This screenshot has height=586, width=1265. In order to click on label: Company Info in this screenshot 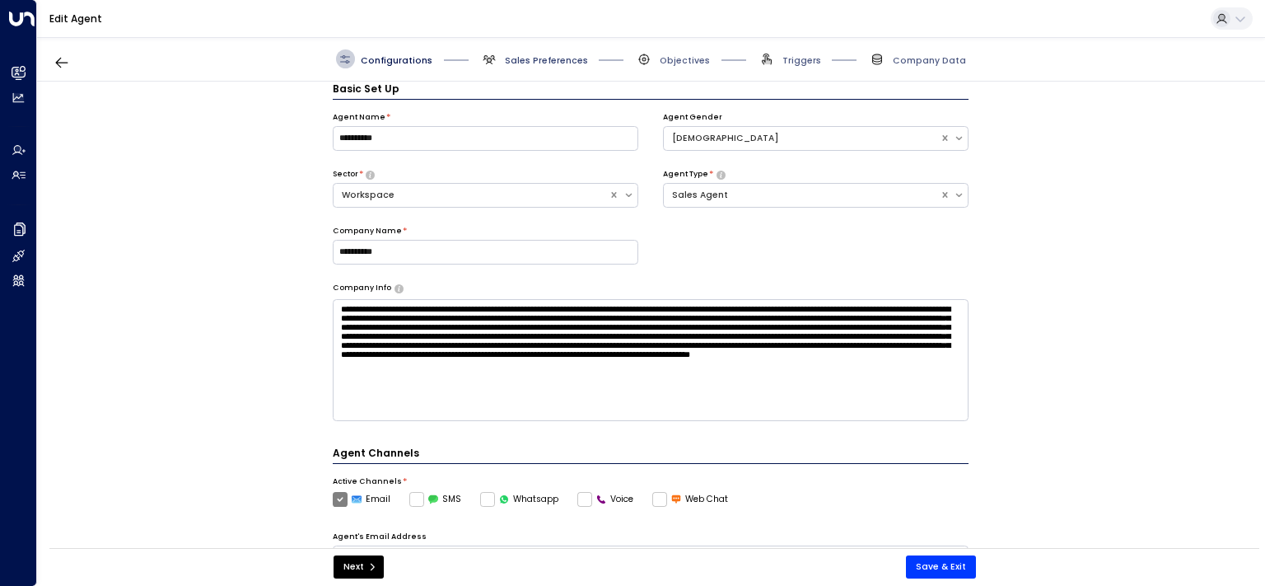, I will do `click(362, 288)`.